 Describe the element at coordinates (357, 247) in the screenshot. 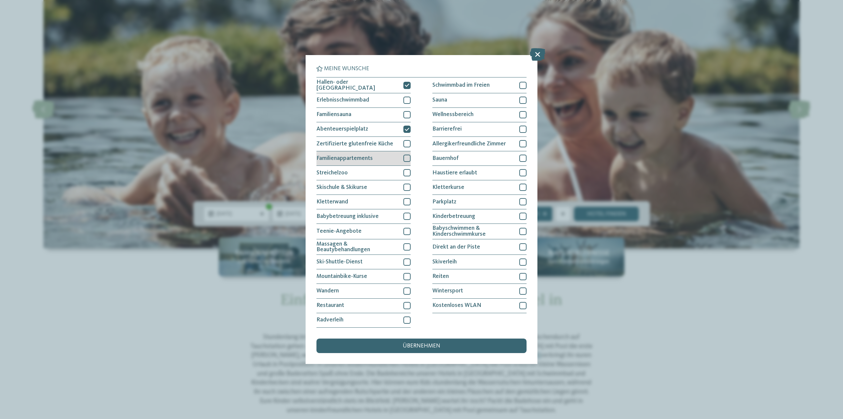

I see `span: Massagen & Beautybehandlungen` at that location.